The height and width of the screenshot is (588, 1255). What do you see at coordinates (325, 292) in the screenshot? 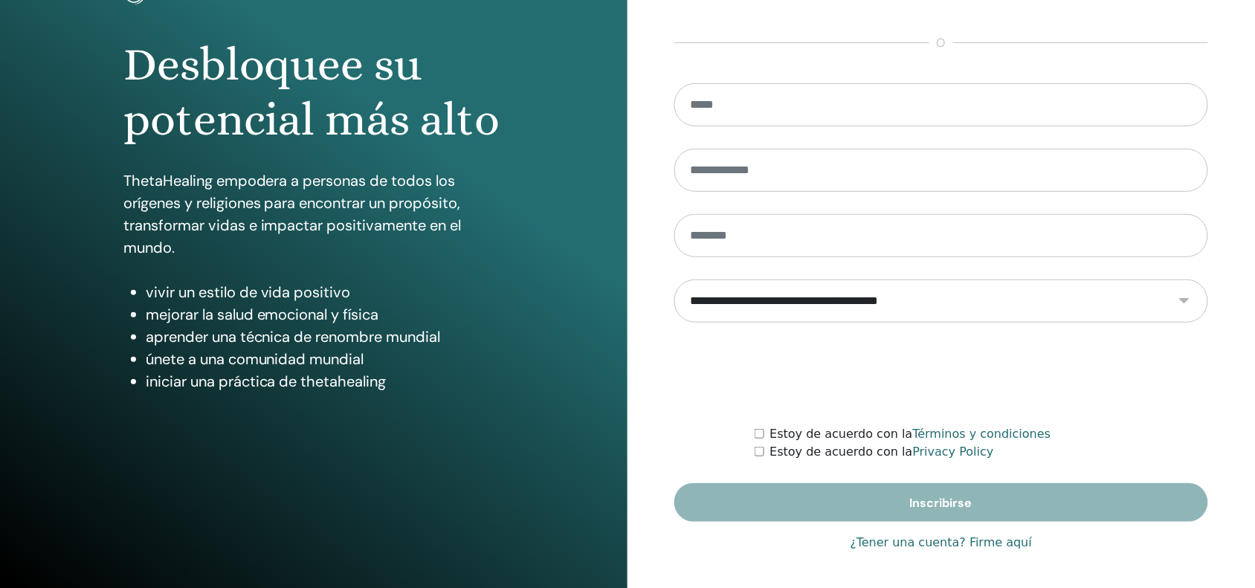
I see `li: vivir un estilo de vida positivo` at bounding box center [325, 292].